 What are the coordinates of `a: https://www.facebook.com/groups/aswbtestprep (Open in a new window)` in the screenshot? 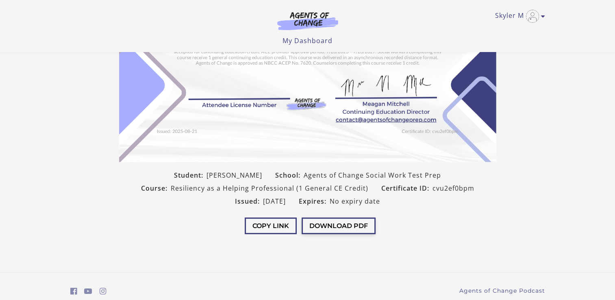 It's located at (74, 291).